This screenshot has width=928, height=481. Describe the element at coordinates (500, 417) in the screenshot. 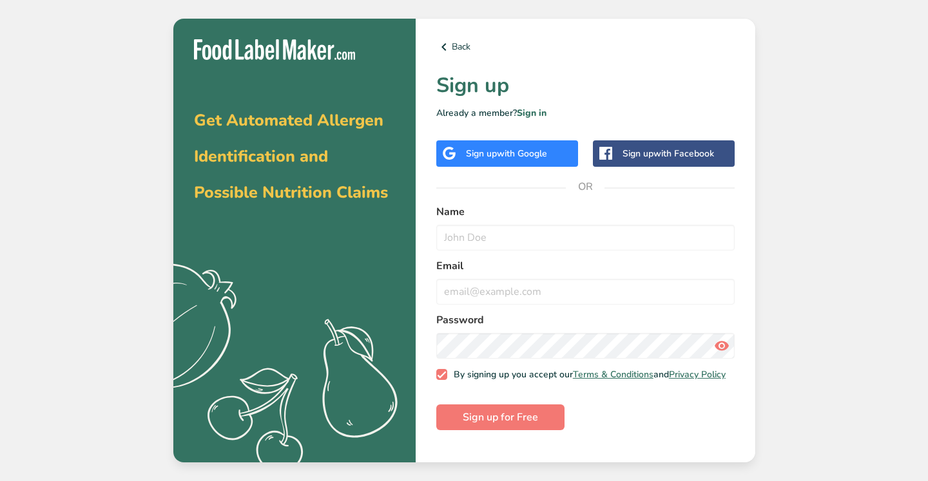

I see `span: Sign up for Free` at that location.